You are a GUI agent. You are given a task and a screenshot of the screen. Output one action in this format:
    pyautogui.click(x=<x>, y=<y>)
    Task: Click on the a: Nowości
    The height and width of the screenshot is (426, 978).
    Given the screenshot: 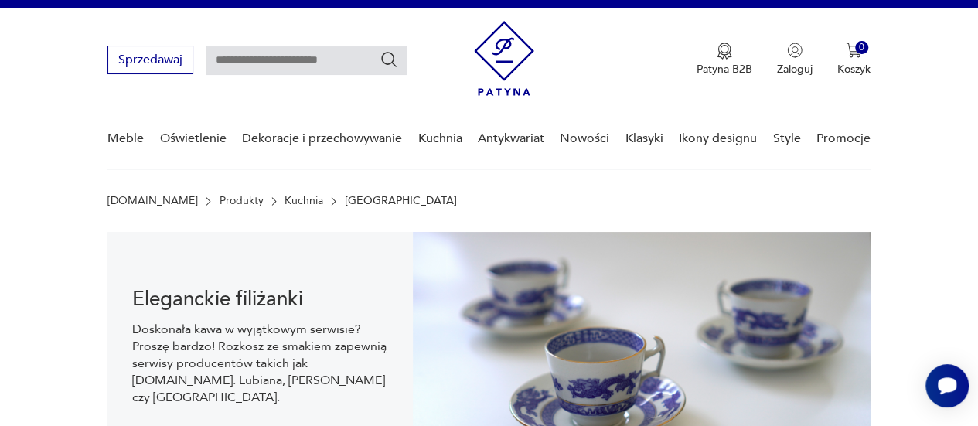 What is the action you would take?
    pyautogui.click(x=585, y=138)
    